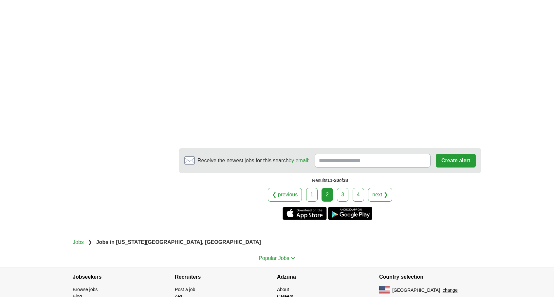  What do you see at coordinates (358, 194) in the screenshot?
I see `a: 4` at bounding box center [358, 194].